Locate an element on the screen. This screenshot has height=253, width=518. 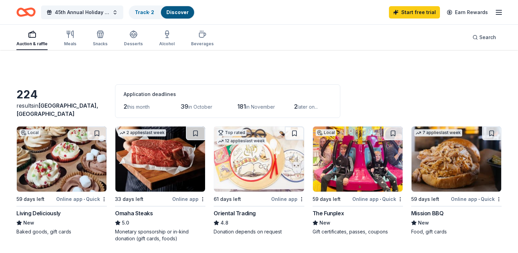
div: Living Deliciously is located at coordinates (38, 213).